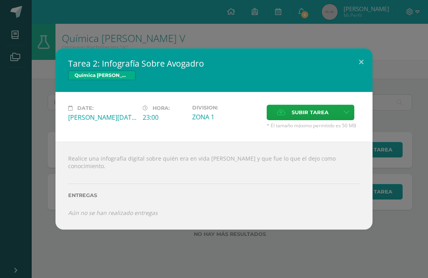 Image resolution: width=428 pixels, height=278 pixels. Describe the element at coordinates (113, 212) in the screenshot. I see `i: Aún no se han realizado entregas` at that location.